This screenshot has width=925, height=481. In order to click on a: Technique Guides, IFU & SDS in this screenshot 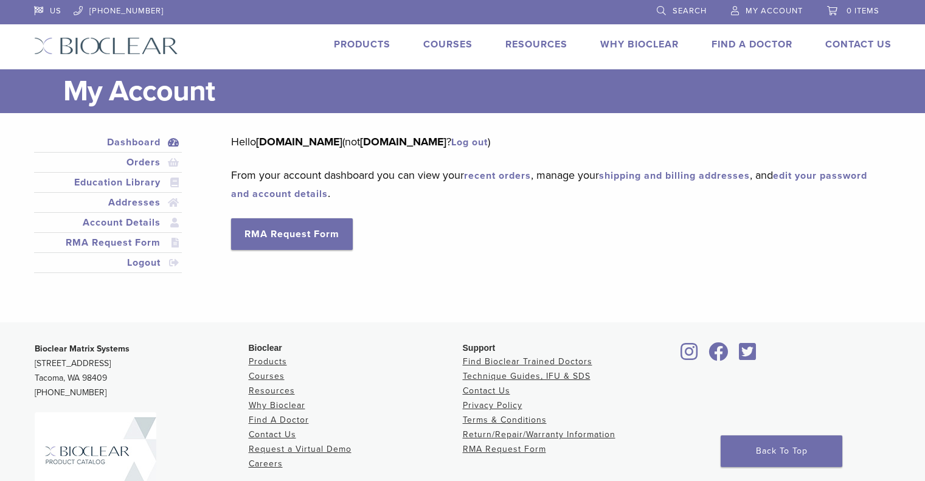, I will do `click(527, 376)`.